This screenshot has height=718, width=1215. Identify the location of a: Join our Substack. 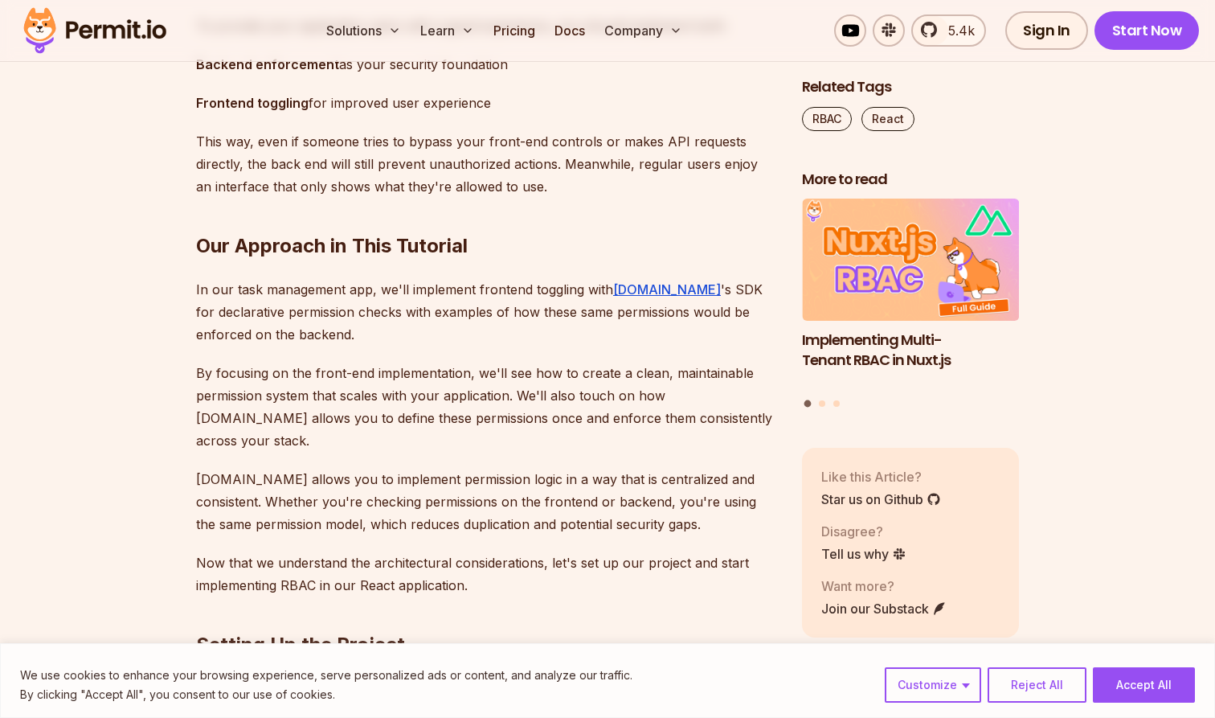
(884, 608).